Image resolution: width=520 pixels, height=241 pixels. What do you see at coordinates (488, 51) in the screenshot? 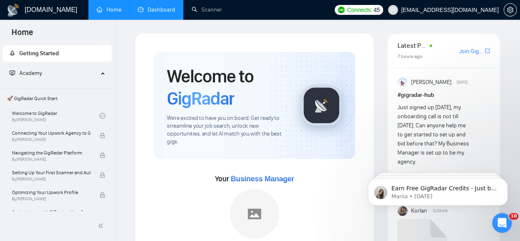
I see `span: export` at bounding box center [488, 51].